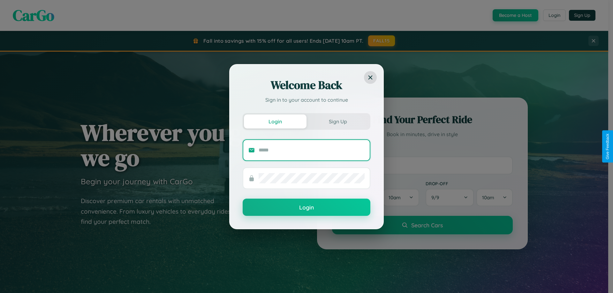 Image resolution: width=613 pixels, height=293 pixels. I want to click on p: Sign in to your account to continue, so click(306, 100).